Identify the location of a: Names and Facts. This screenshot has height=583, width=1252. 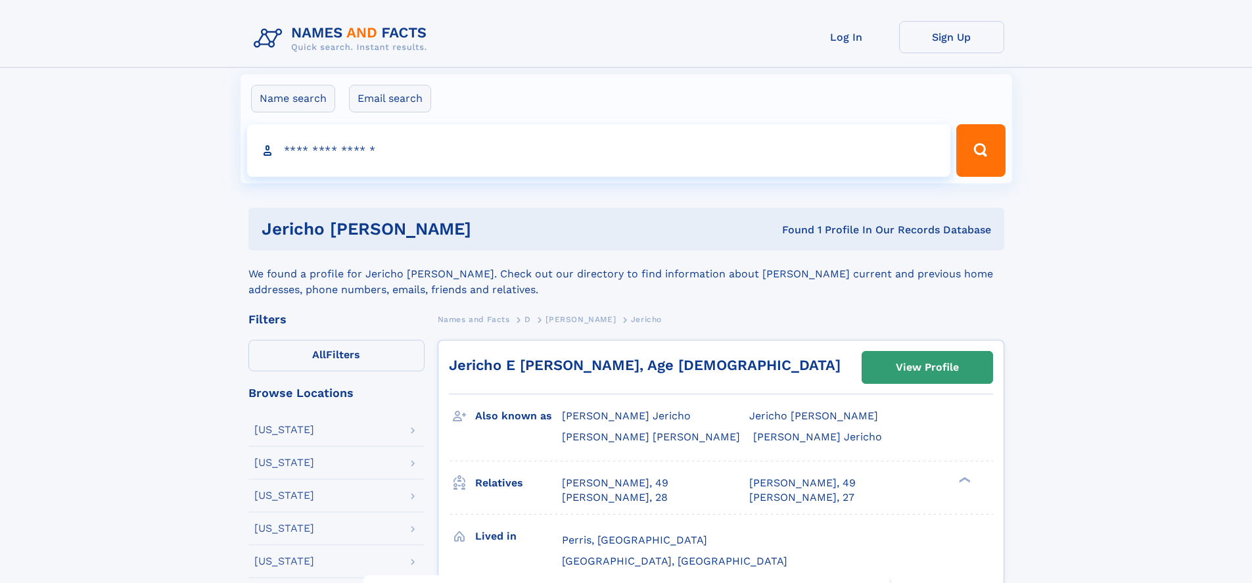
(474, 319).